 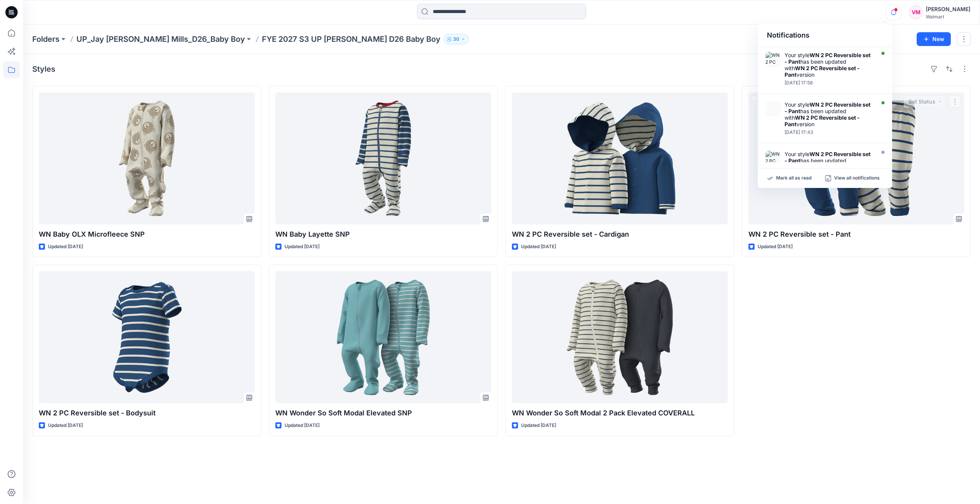 I want to click on a: WN 2 PC Reversible set - Bodysuit, so click(x=147, y=337).